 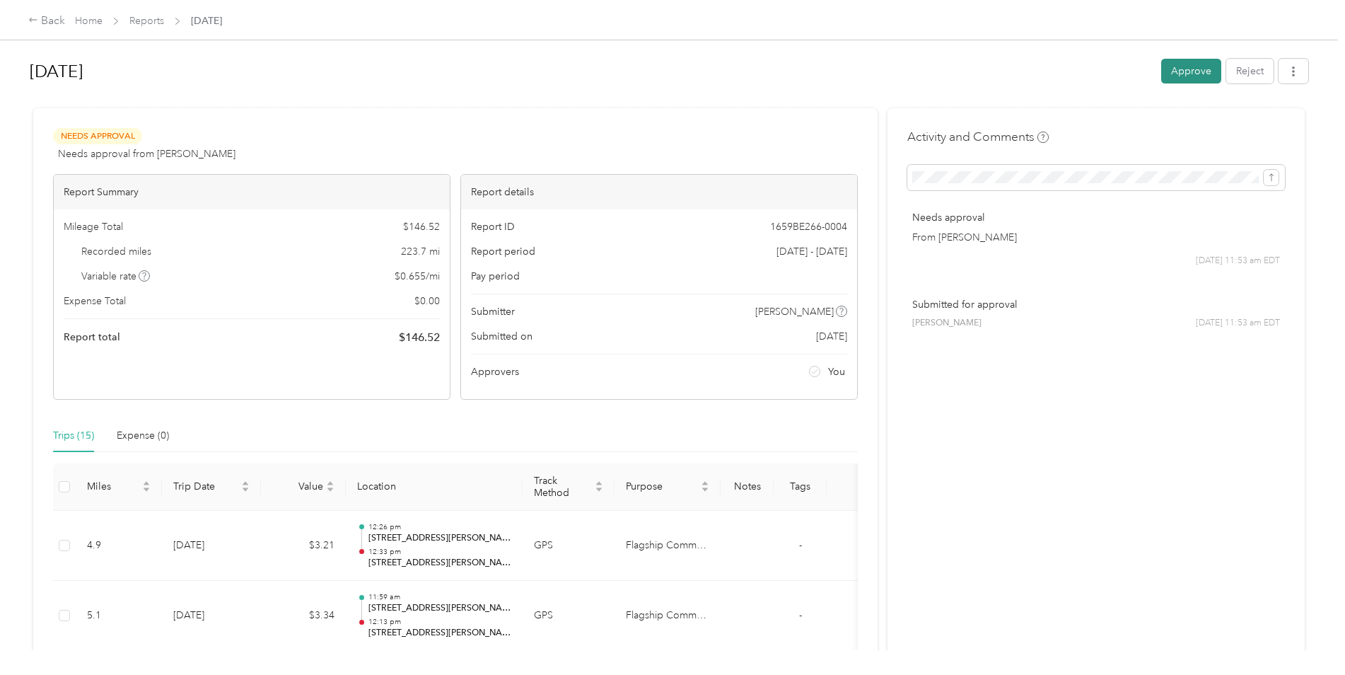 I want to click on span: Miles, so click(x=113, y=486).